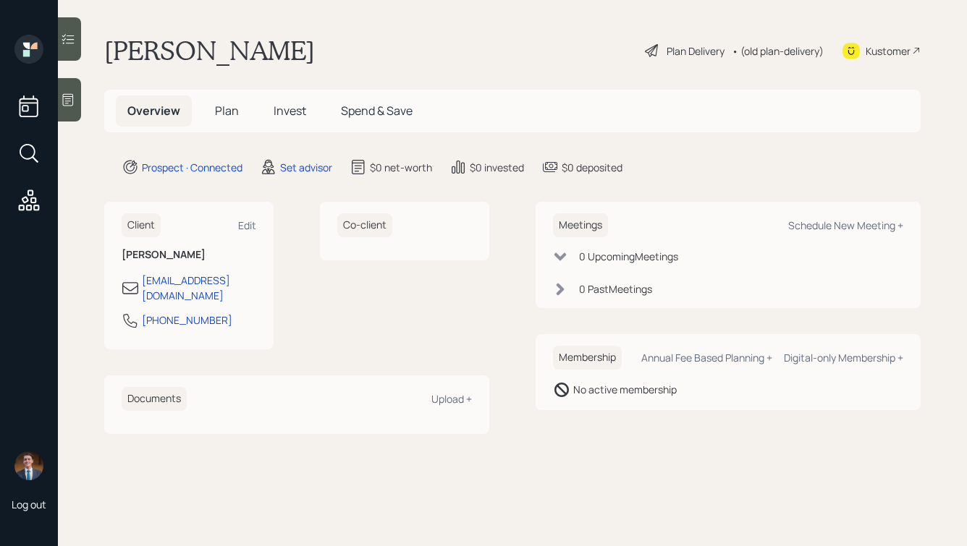 The height and width of the screenshot is (546, 967). Describe the element at coordinates (625, 389) in the screenshot. I see `div: No active membership` at that location.